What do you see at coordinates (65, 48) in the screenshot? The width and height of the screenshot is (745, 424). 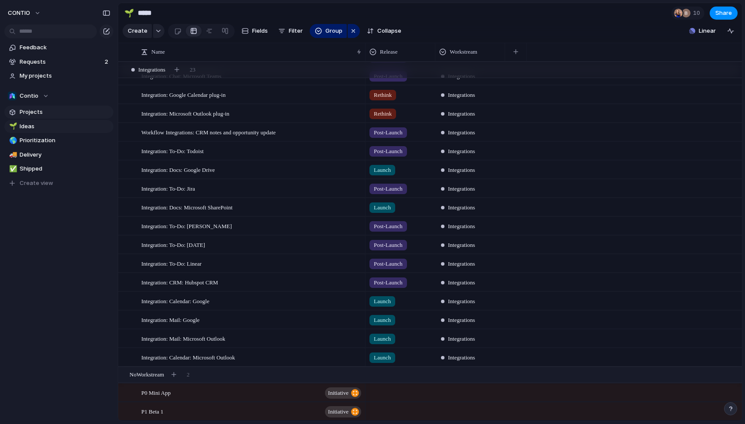 I see `span: Feedback` at bounding box center [65, 48].